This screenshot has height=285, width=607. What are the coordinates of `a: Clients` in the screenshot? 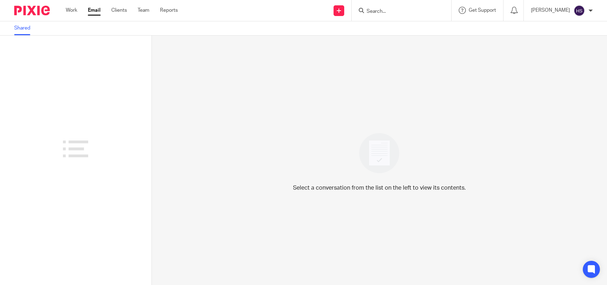 It's located at (119, 10).